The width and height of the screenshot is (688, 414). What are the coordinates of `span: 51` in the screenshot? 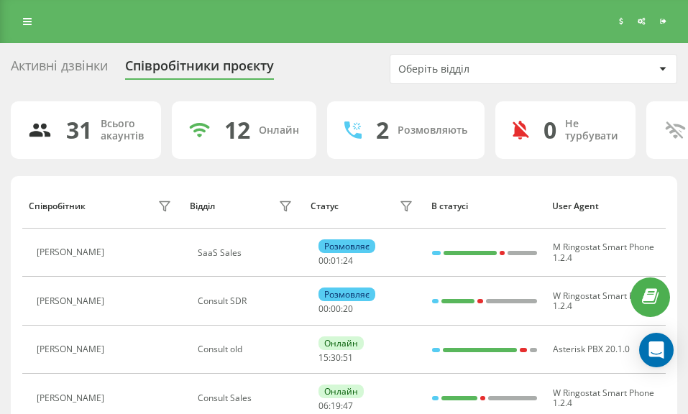 It's located at (348, 357).